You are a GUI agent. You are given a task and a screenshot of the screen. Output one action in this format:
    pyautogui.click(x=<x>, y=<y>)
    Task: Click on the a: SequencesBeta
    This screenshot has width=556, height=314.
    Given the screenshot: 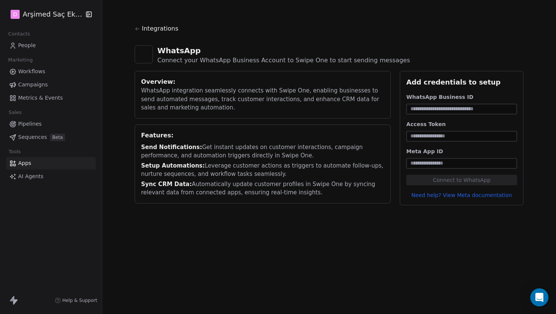 What is the action you would take?
    pyautogui.click(x=51, y=137)
    